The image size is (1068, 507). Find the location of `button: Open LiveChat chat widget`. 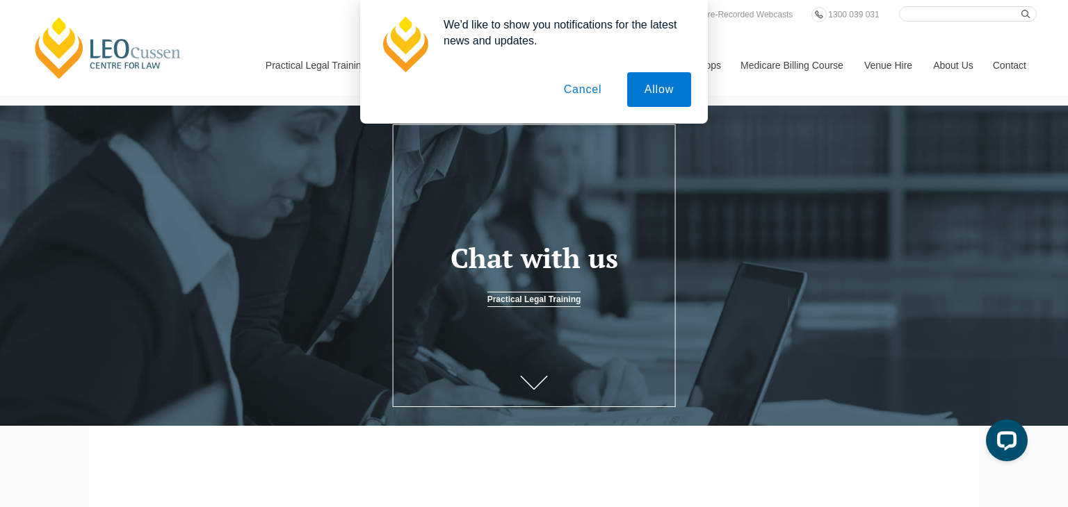

button: Open LiveChat chat widget is located at coordinates (32, 26).